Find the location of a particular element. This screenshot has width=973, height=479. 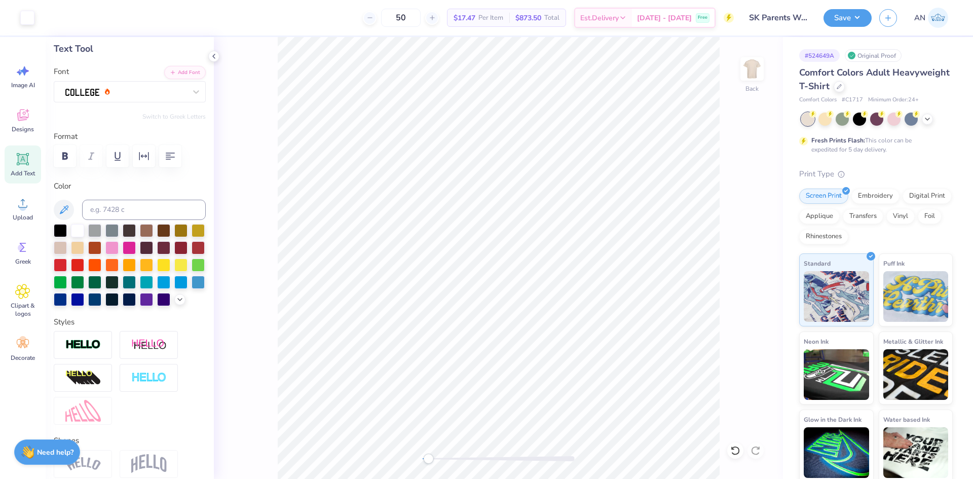

span: Neon Ink is located at coordinates (816, 341).